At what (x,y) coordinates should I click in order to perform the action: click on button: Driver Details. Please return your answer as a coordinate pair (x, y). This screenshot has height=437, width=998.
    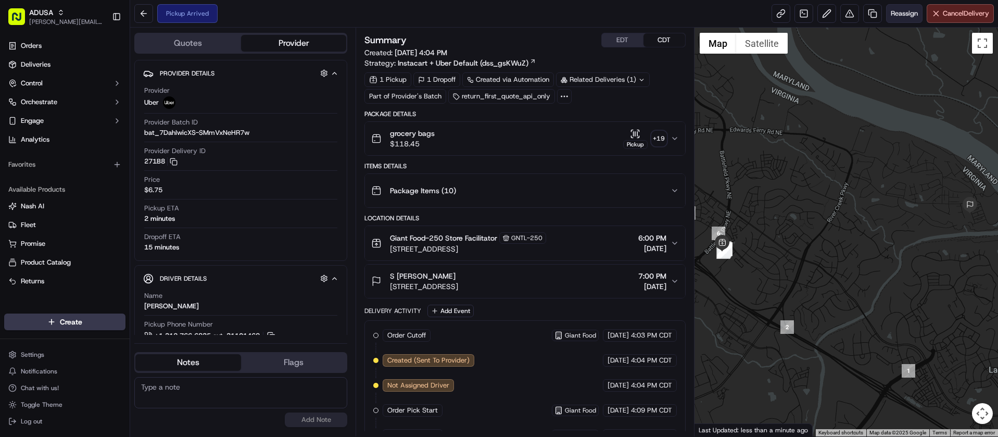
    Looking at the image, I should click on (241, 278).